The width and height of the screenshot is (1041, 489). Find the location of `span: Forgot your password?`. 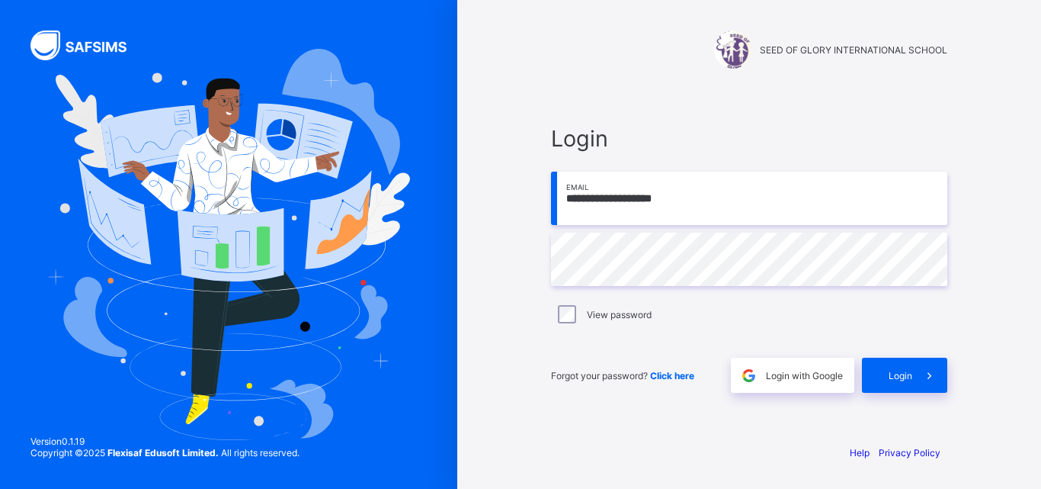

span: Forgot your password? is located at coordinates (623, 375).